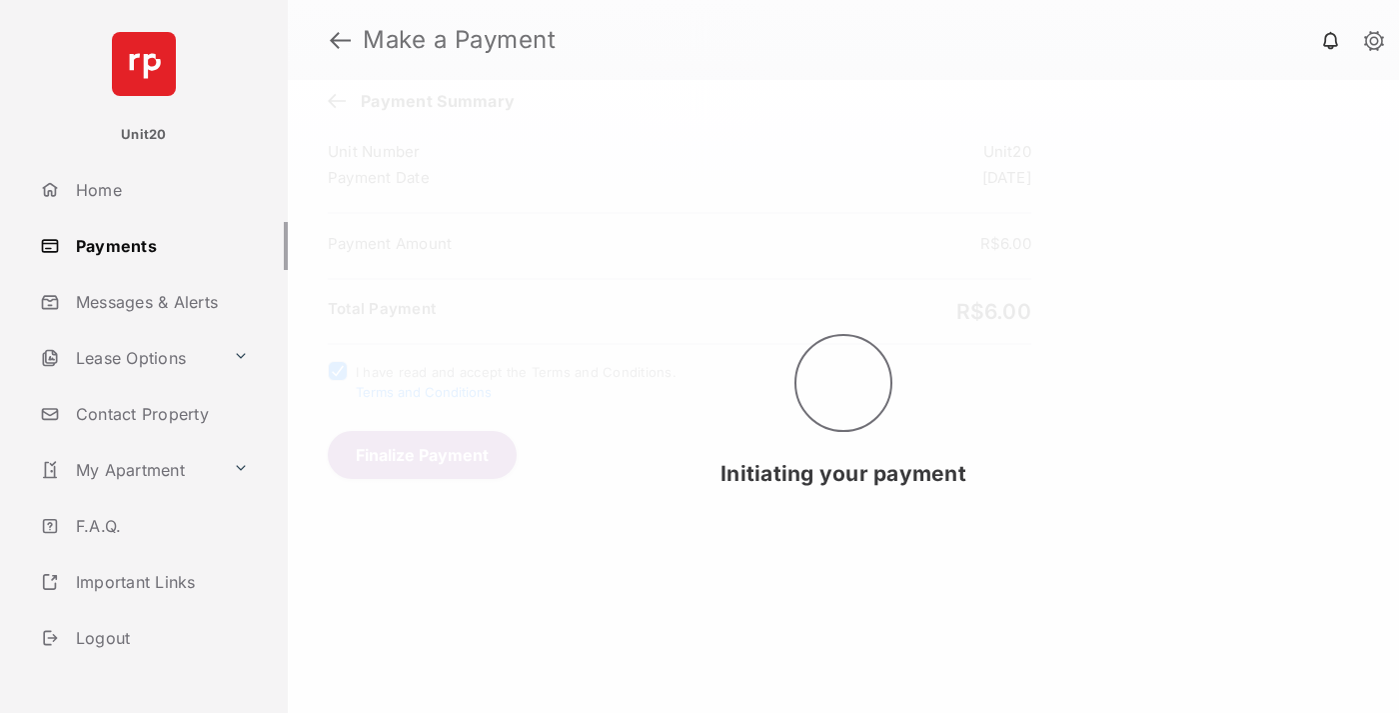  Describe the element at coordinates (160, 302) in the screenshot. I see `a: Messages & Alerts` at that location.